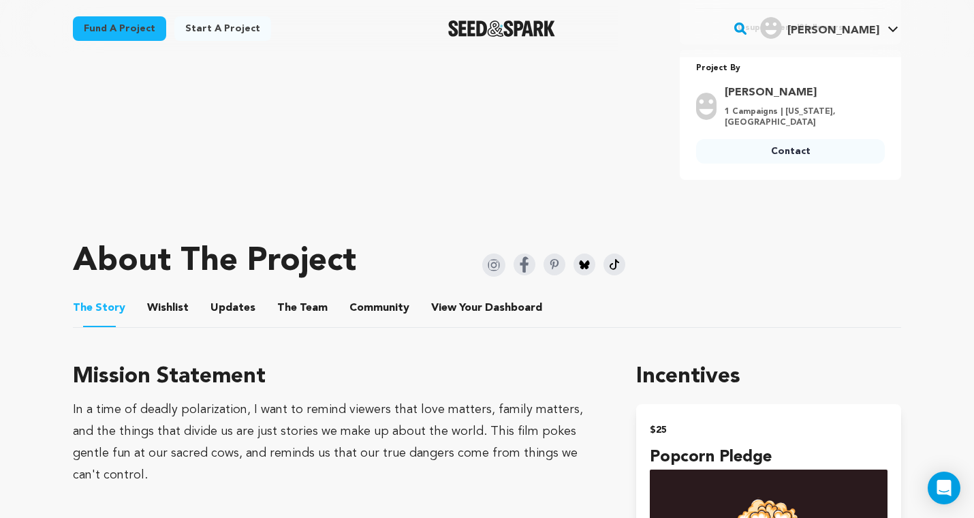 This screenshot has height=518, width=974. I want to click on a: Goto Juliet Colyer profile, so click(801, 93).